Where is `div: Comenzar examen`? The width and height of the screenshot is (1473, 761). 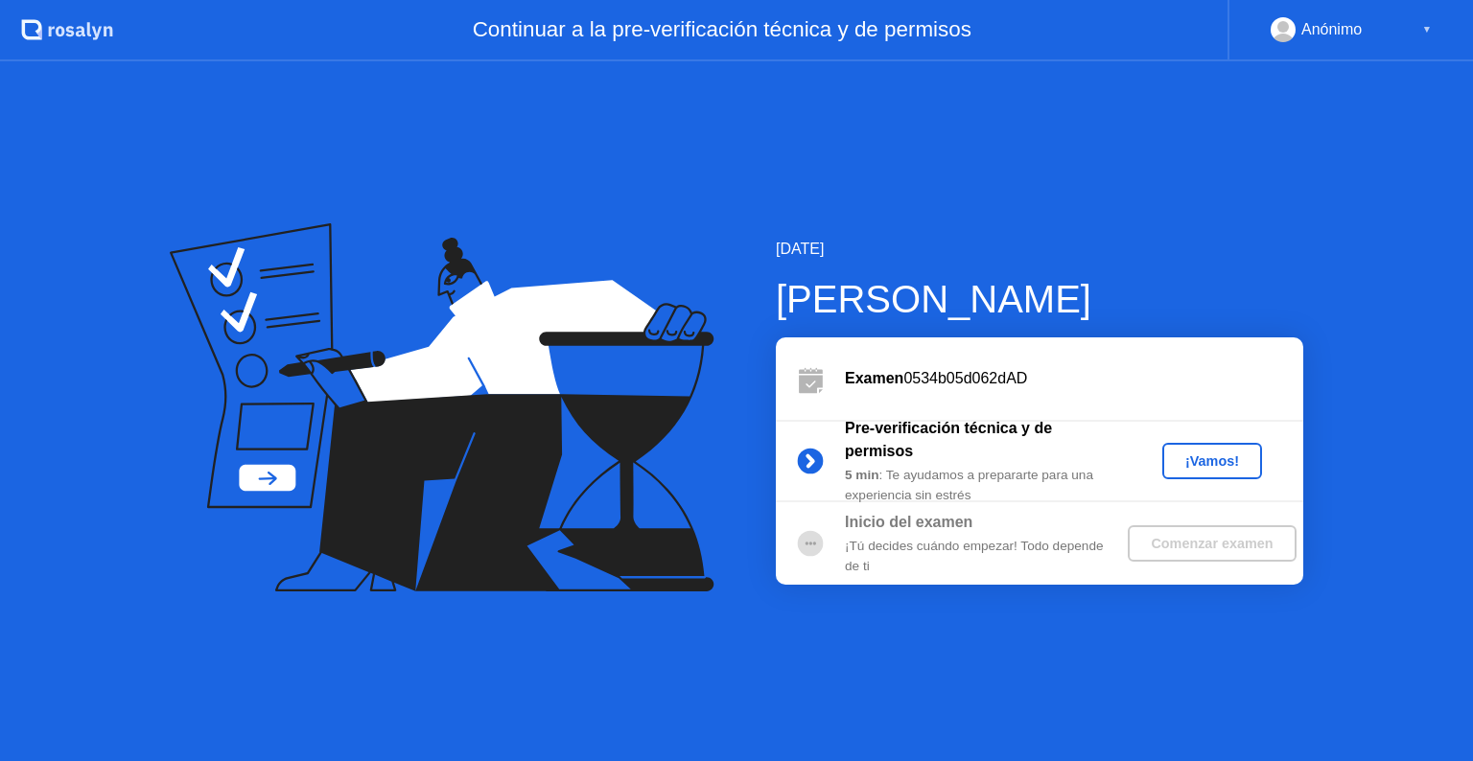 div: Comenzar examen is located at coordinates (1211, 544).